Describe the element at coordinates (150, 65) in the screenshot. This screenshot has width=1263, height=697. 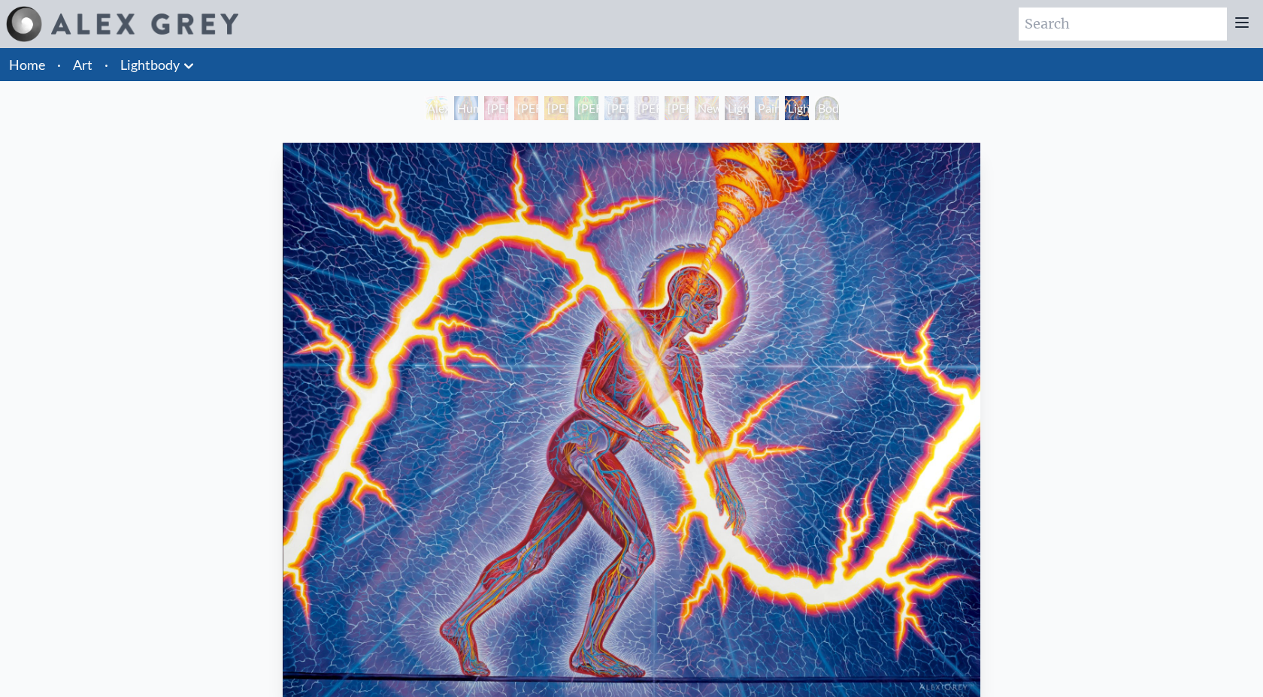
I see `a: Lightbody` at that location.